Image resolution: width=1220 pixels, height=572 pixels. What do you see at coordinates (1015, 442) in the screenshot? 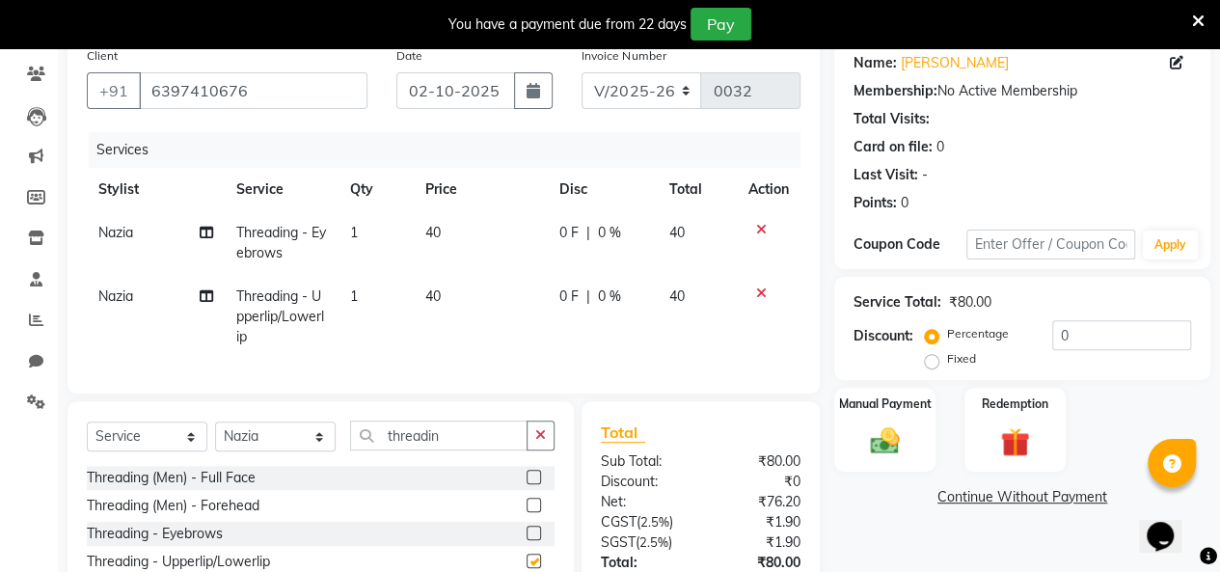
I see `img: _gift.svg` at bounding box center [1015, 442].